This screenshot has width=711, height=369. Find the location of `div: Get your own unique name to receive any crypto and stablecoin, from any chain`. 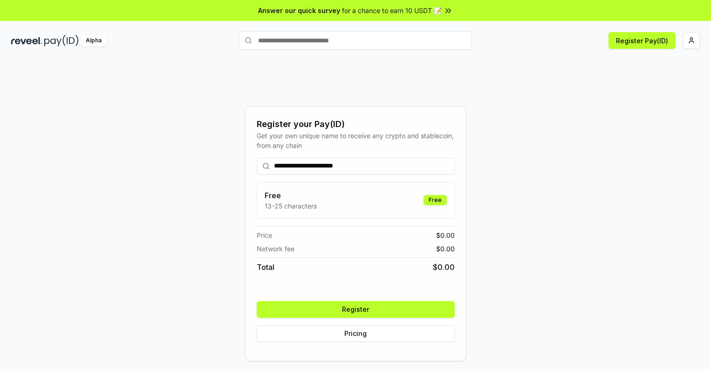

div: Get your own unique name to receive any crypto and stablecoin, from any chain is located at coordinates (355, 141).